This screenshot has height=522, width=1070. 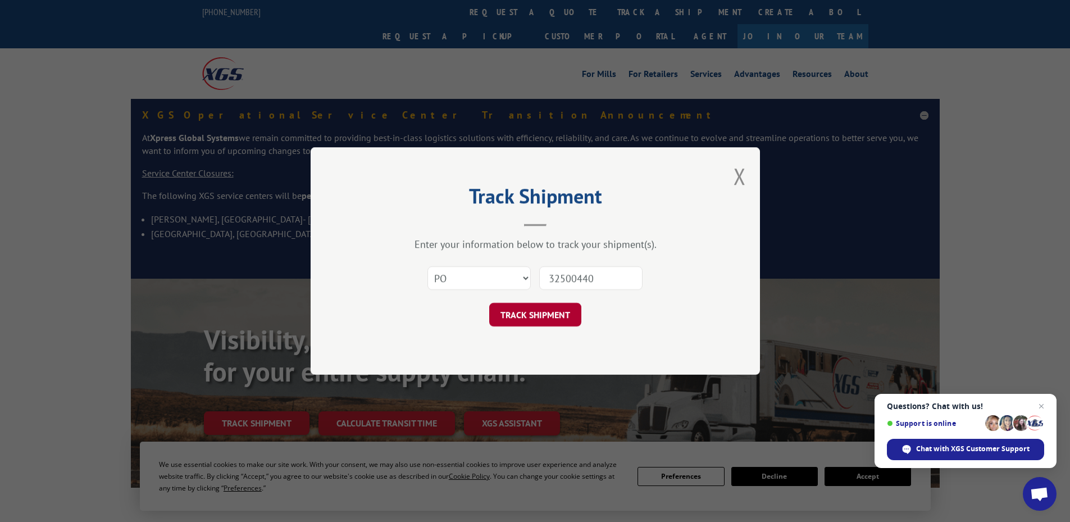 I want to click on span: Support is online, so click(x=934, y=423).